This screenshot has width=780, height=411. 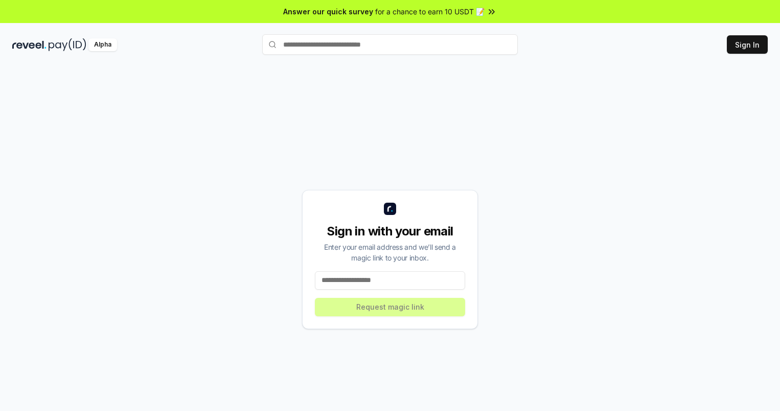 I want to click on div: Enter your email address and we’ll send a magic link to your inbox., so click(x=390, y=252).